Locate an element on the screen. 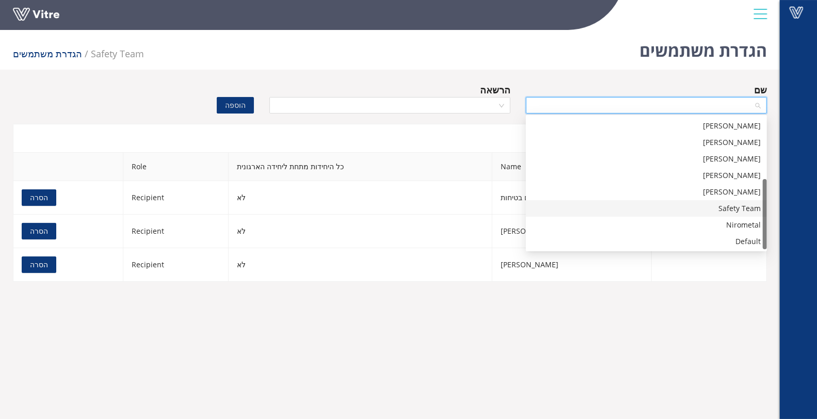  div: קובי קחילה is located at coordinates (647, 176).